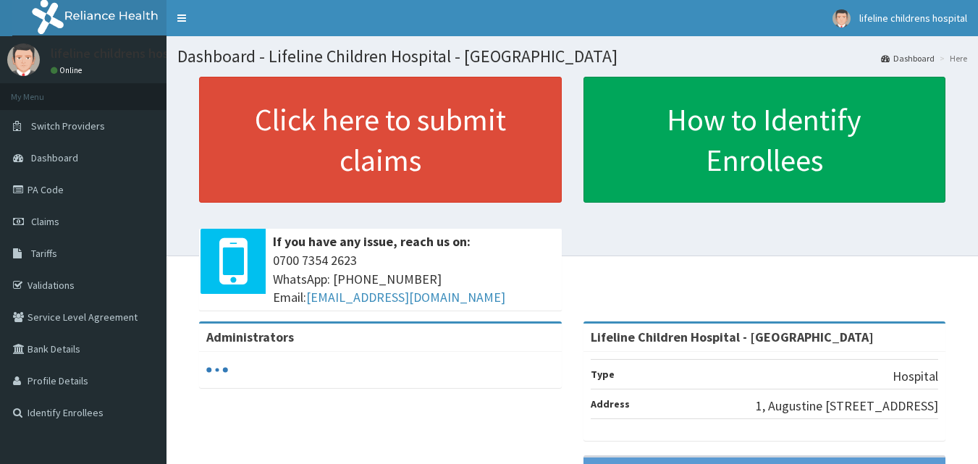  Describe the element at coordinates (44, 253) in the screenshot. I see `span: Tariffs` at that location.